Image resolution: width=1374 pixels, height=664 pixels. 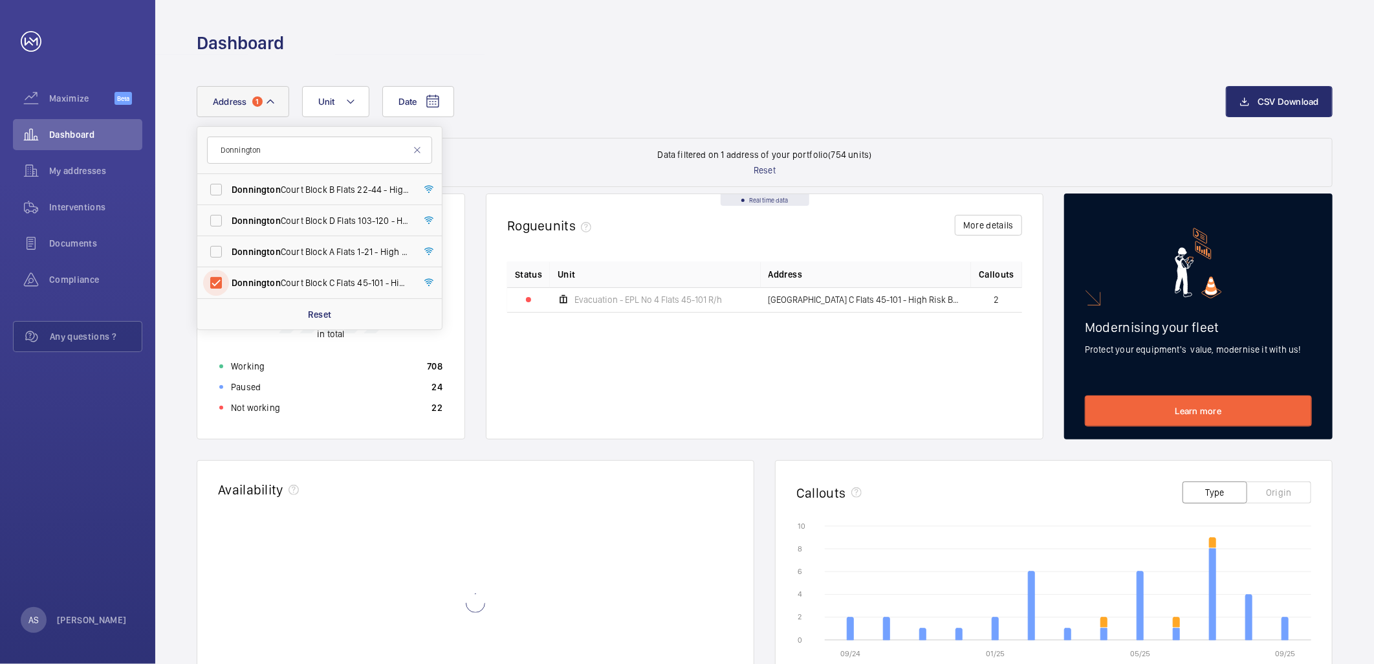 I want to click on span: 2, so click(x=997, y=300).